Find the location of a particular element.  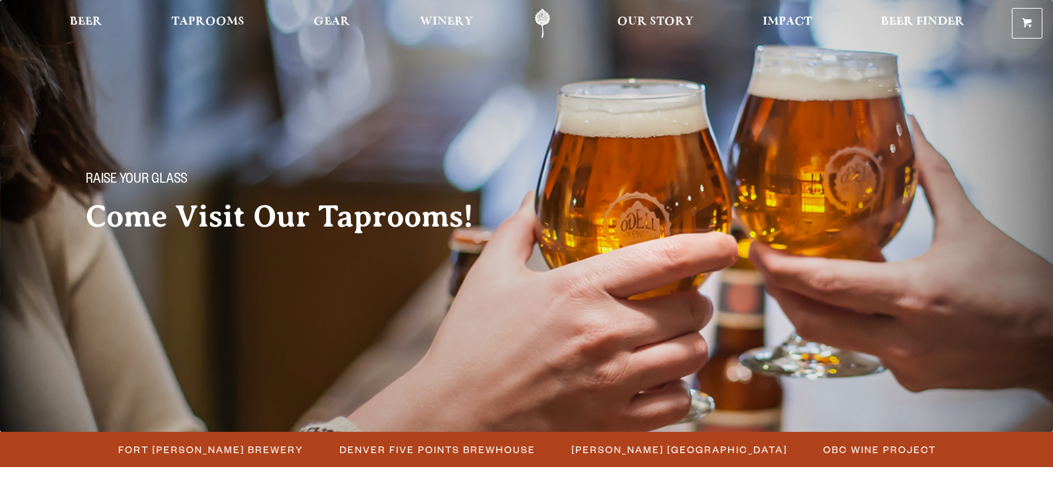

span: Our Story is located at coordinates (655, 22).